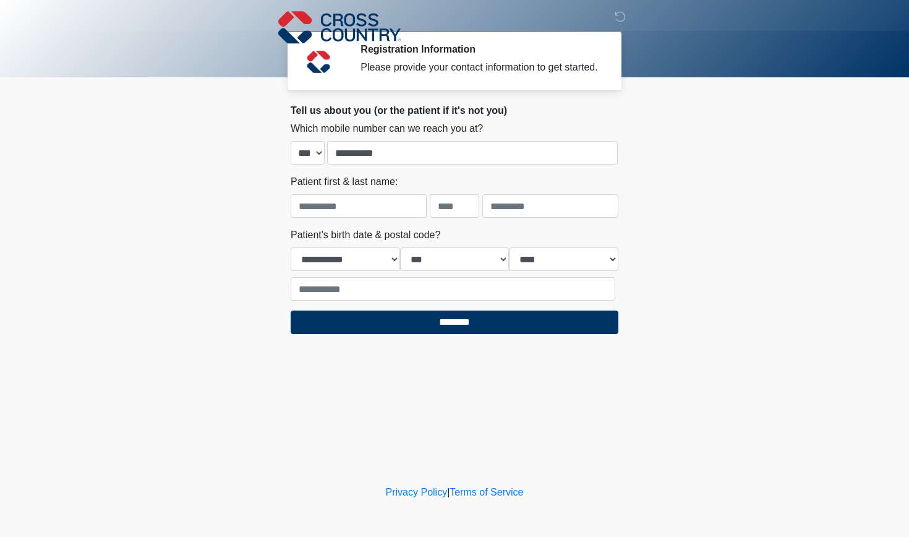  Describe the element at coordinates (318, 62) in the screenshot. I see `img: Agent Avatar` at that location.